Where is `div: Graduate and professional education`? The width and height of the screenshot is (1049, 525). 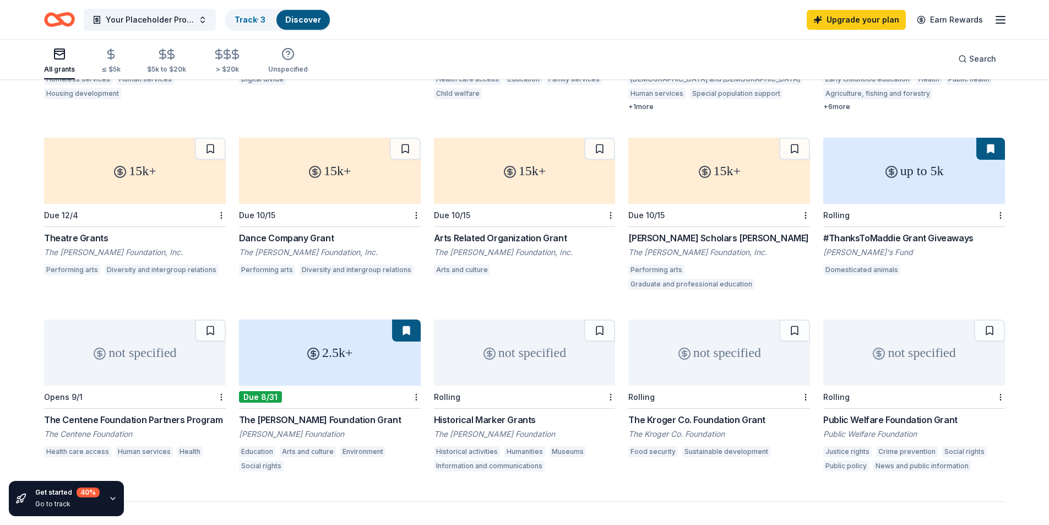 div: Graduate and professional education is located at coordinates (691, 284).